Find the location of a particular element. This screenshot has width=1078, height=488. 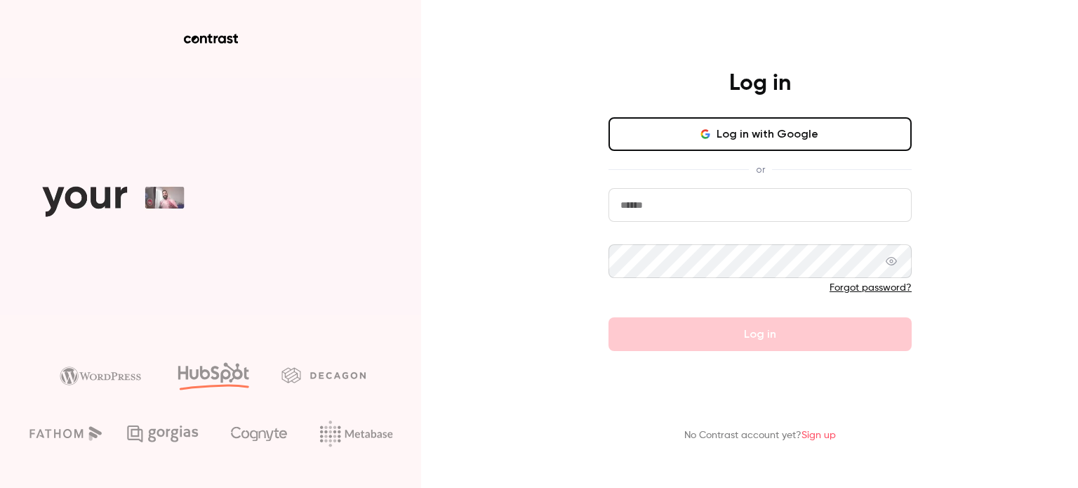

p: No Contrast account yet? is located at coordinates (760, 435).